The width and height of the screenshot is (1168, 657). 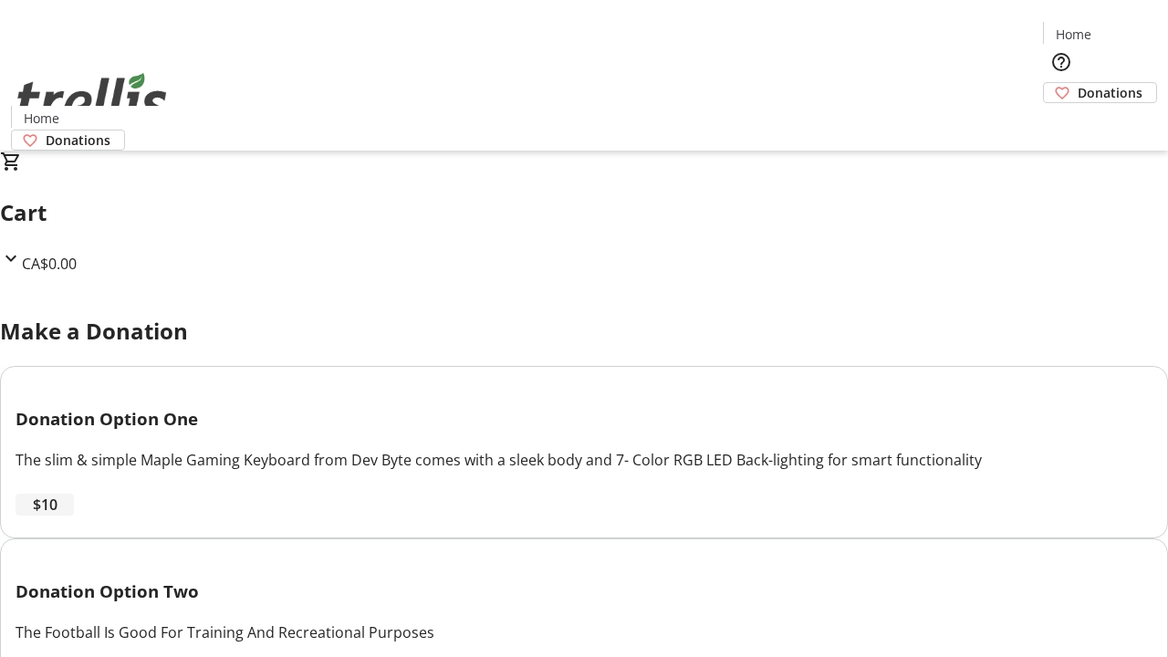 I want to click on div: The Football Is Good For Training And Recreational Purposes, so click(x=584, y=632).